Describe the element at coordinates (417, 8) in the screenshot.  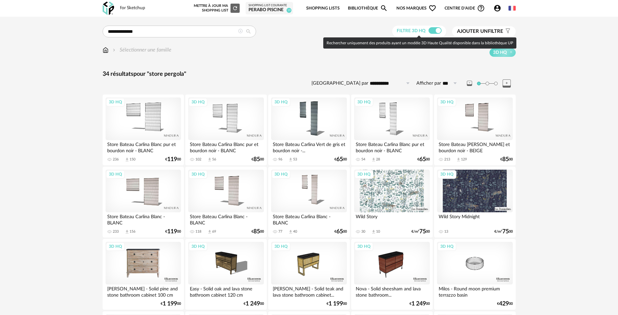
I see `span: Nos marques` at that location.